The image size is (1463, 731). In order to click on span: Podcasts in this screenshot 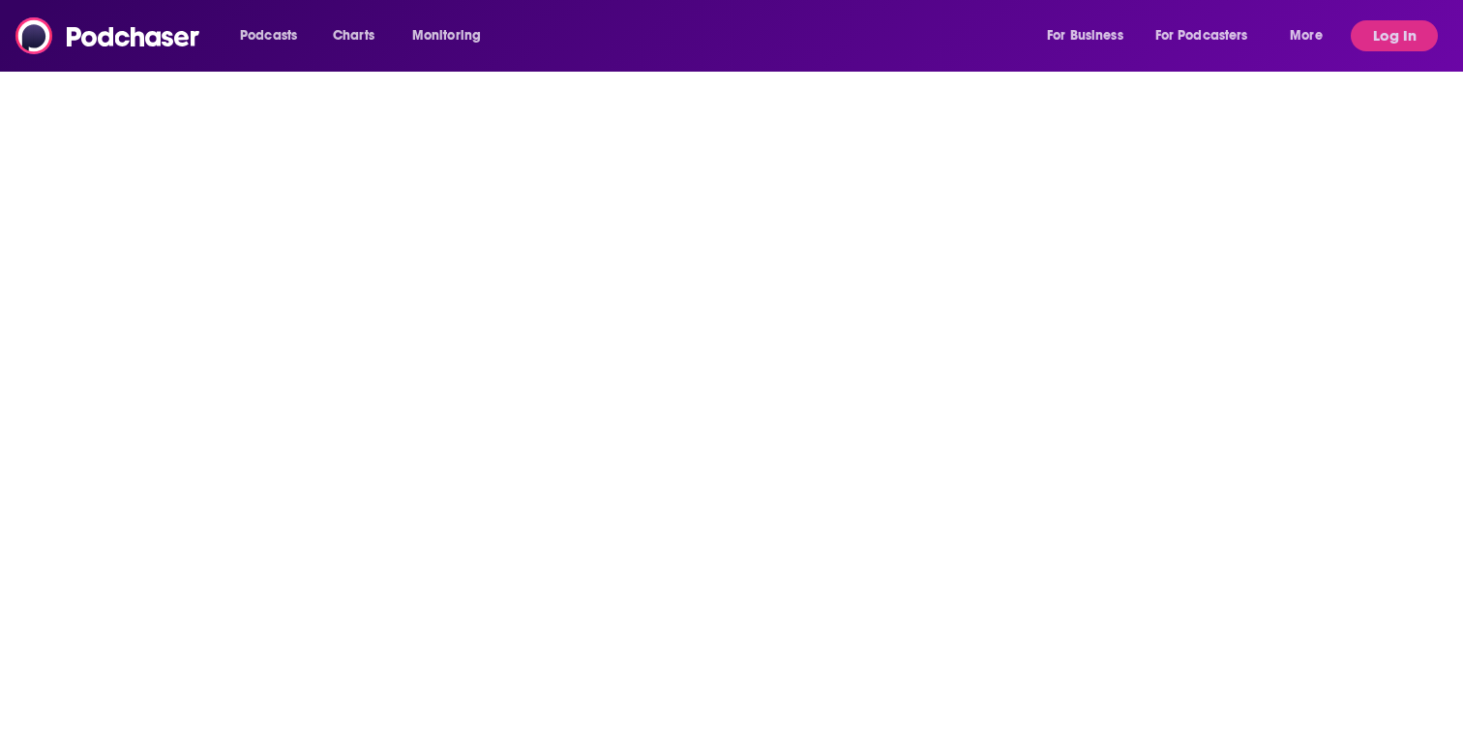, I will do `click(268, 36)`.